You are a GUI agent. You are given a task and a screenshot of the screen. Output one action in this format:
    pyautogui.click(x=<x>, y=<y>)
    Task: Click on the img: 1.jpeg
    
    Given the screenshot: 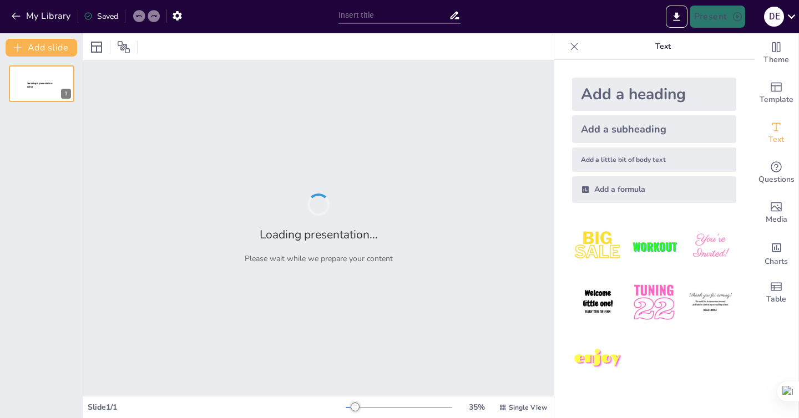 What is the action you would take?
    pyautogui.click(x=598, y=246)
    